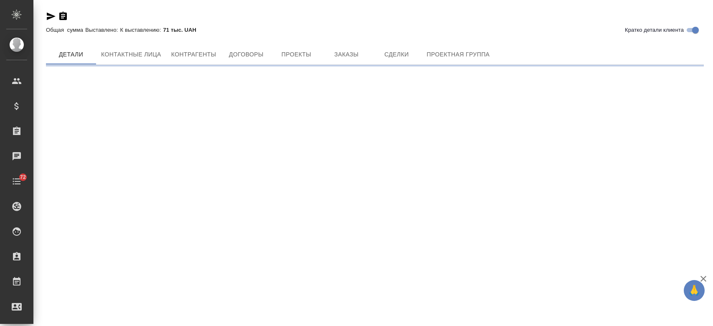 This screenshot has height=326, width=713. What do you see at coordinates (102, 30) in the screenshot?
I see `p: Выставлено:` at bounding box center [102, 30].